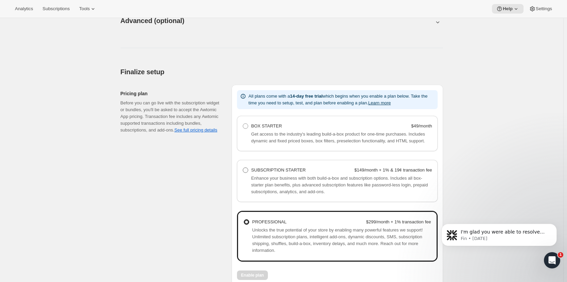 The image size is (567, 282). I want to click on span: Unlocks the true potential of your store by enabling many powerful features we support! Unlimited..., so click(337, 240).